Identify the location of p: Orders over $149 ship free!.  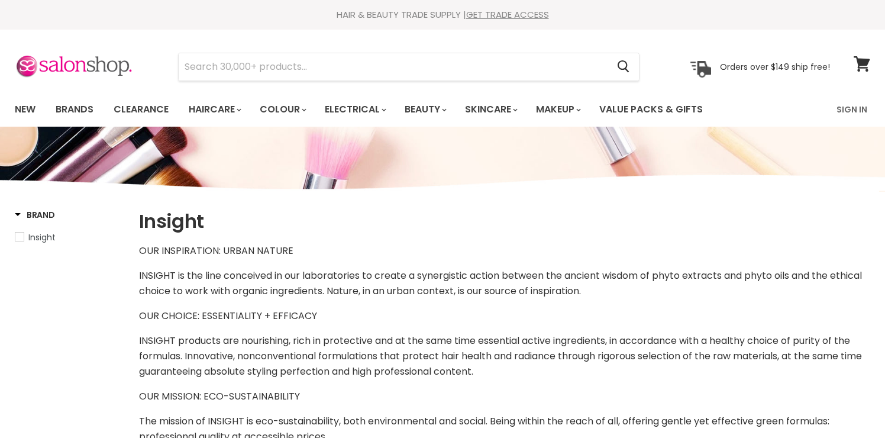
(775, 66).